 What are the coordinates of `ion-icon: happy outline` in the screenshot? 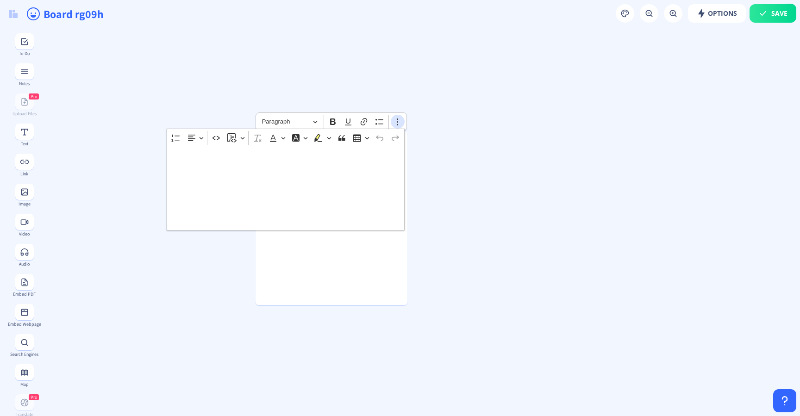 It's located at (33, 14).